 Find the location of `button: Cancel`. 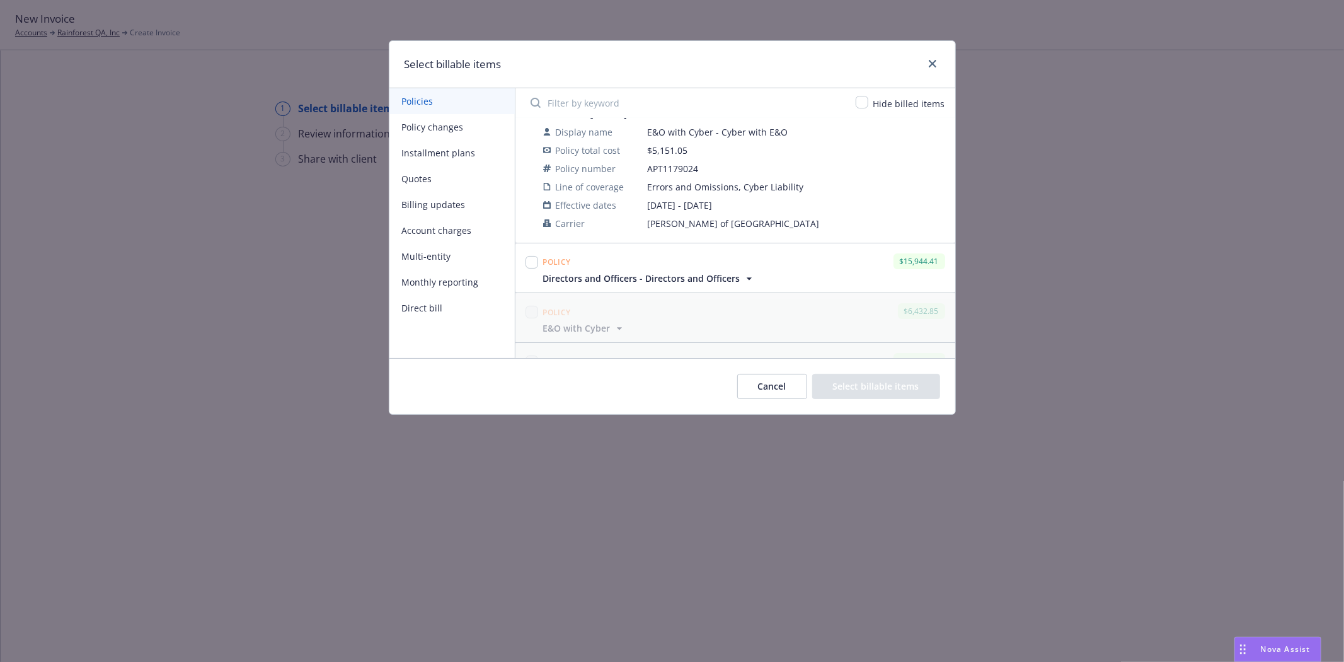

button: Cancel is located at coordinates (772, 386).